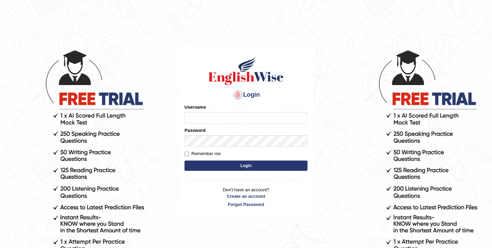 Image resolution: width=492 pixels, height=248 pixels. What do you see at coordinates (246, 196) in the screenshot?
I see `a: Create an account` at bounding box center [246, 196].